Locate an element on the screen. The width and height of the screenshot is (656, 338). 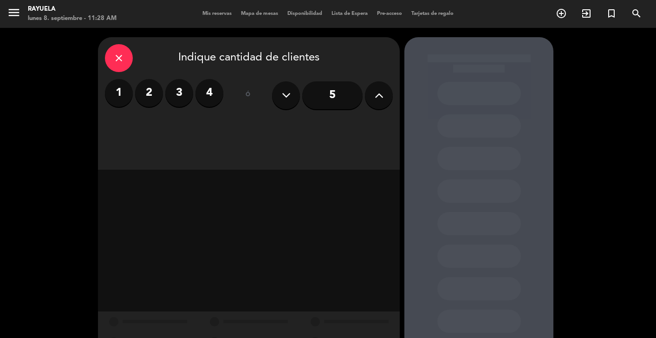
i: turned_in_not is located at coordinates (612, 13).